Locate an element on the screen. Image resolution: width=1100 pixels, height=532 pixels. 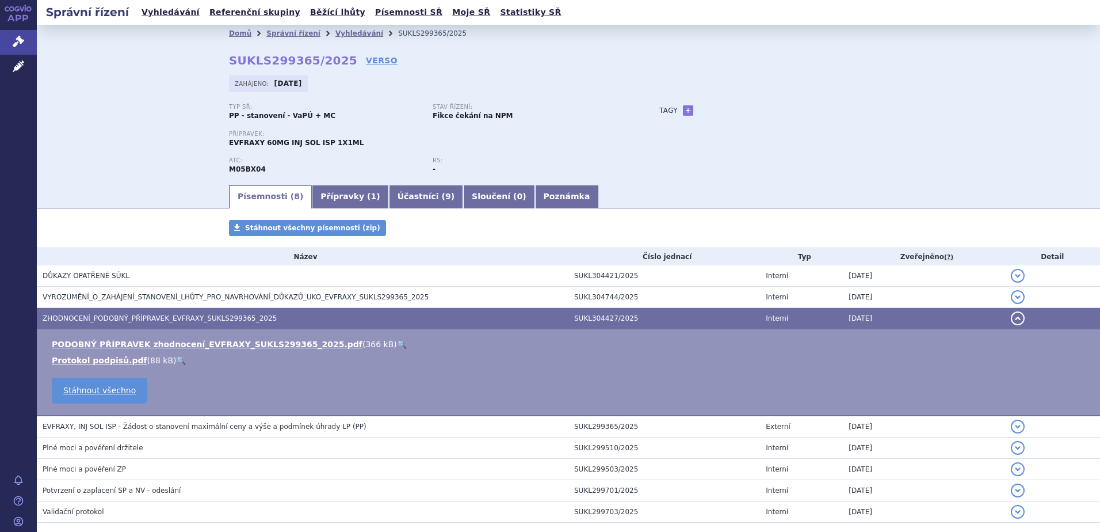
a: Referenční skupiny is located at coordinates (255, 12).